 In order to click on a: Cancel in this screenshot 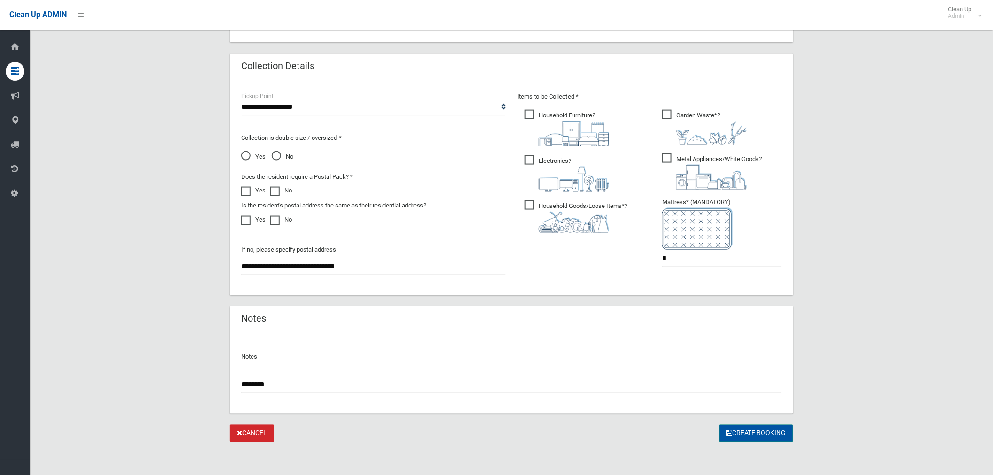, I will do `click(252, 433)`.